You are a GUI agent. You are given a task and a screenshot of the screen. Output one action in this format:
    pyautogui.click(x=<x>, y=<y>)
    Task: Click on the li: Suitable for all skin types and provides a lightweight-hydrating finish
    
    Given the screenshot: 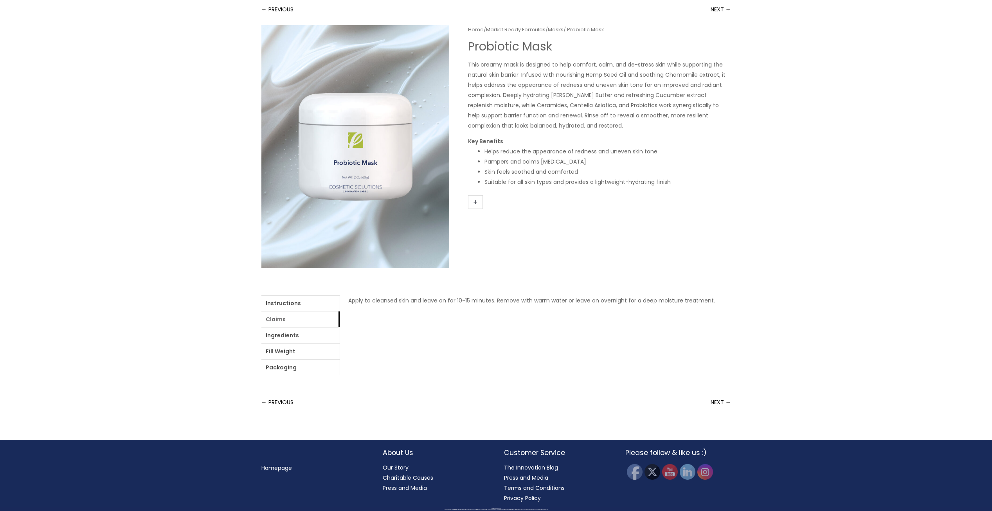 What is the action you would take?
    pyautogui.click(x=608, y=182)
    